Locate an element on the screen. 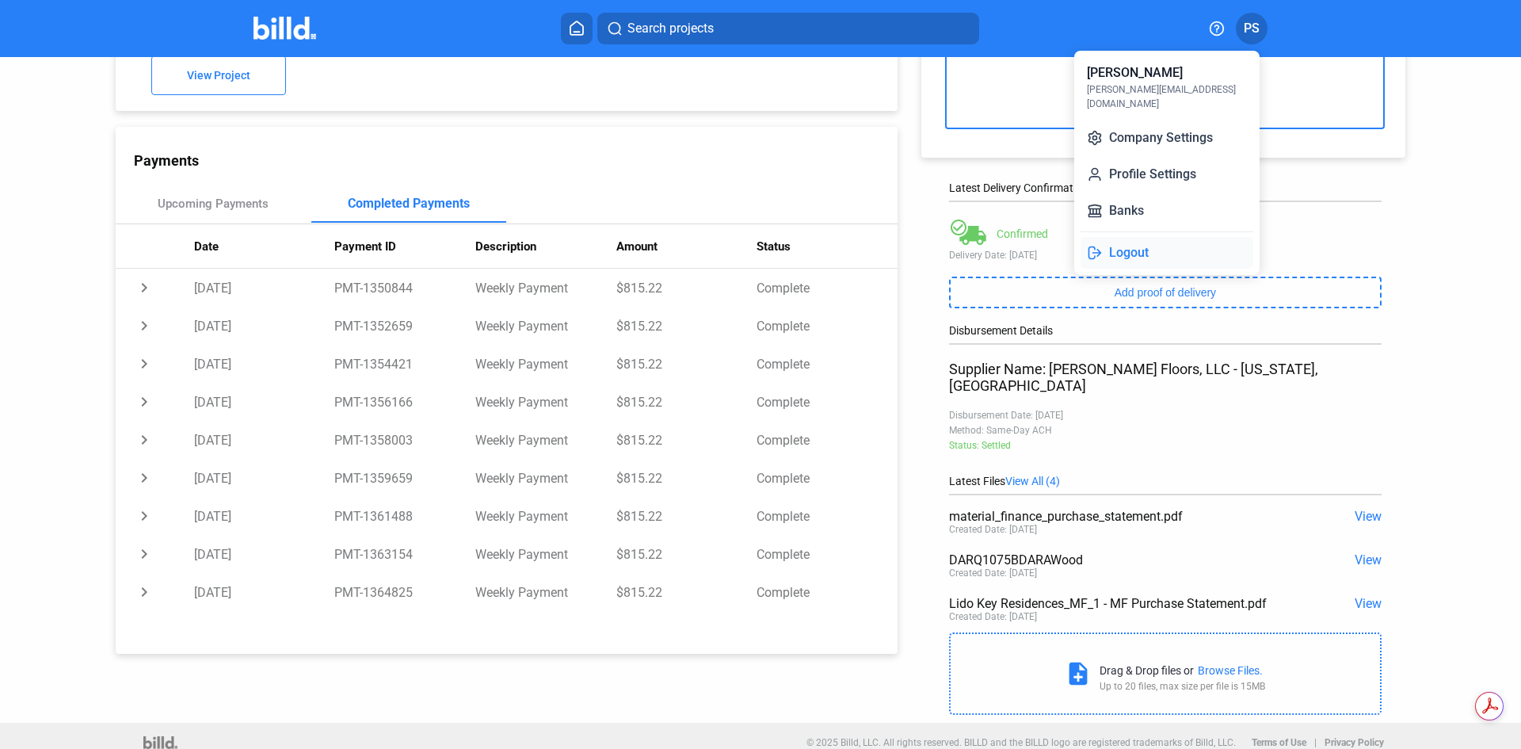 Image resolution: width=1521 pixels, height=749 pixels. button: Company Settings is located at coordinates (1167, 138).